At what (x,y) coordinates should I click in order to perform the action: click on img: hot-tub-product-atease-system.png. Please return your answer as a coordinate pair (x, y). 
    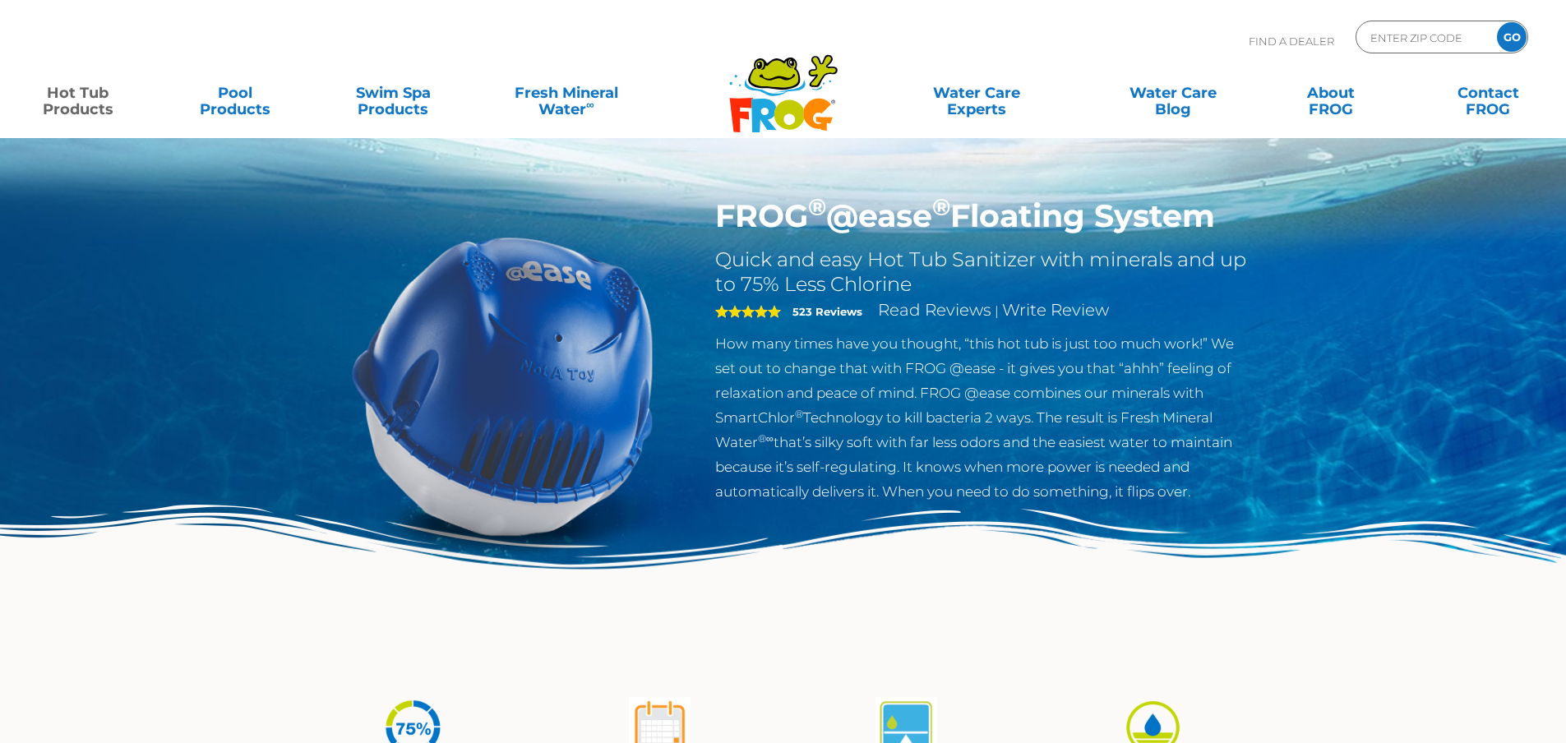
    Looking at the image, I should click on (503, 386).